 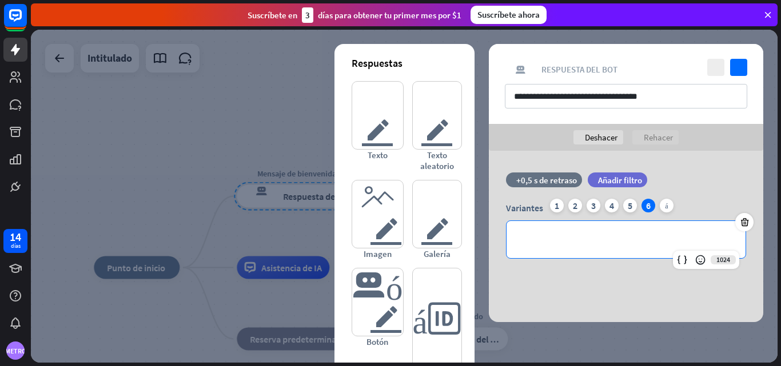 What do you see at coordinates (15, 237) in the screenshot?
I see `font: 14` at bounding box center [15, 237].